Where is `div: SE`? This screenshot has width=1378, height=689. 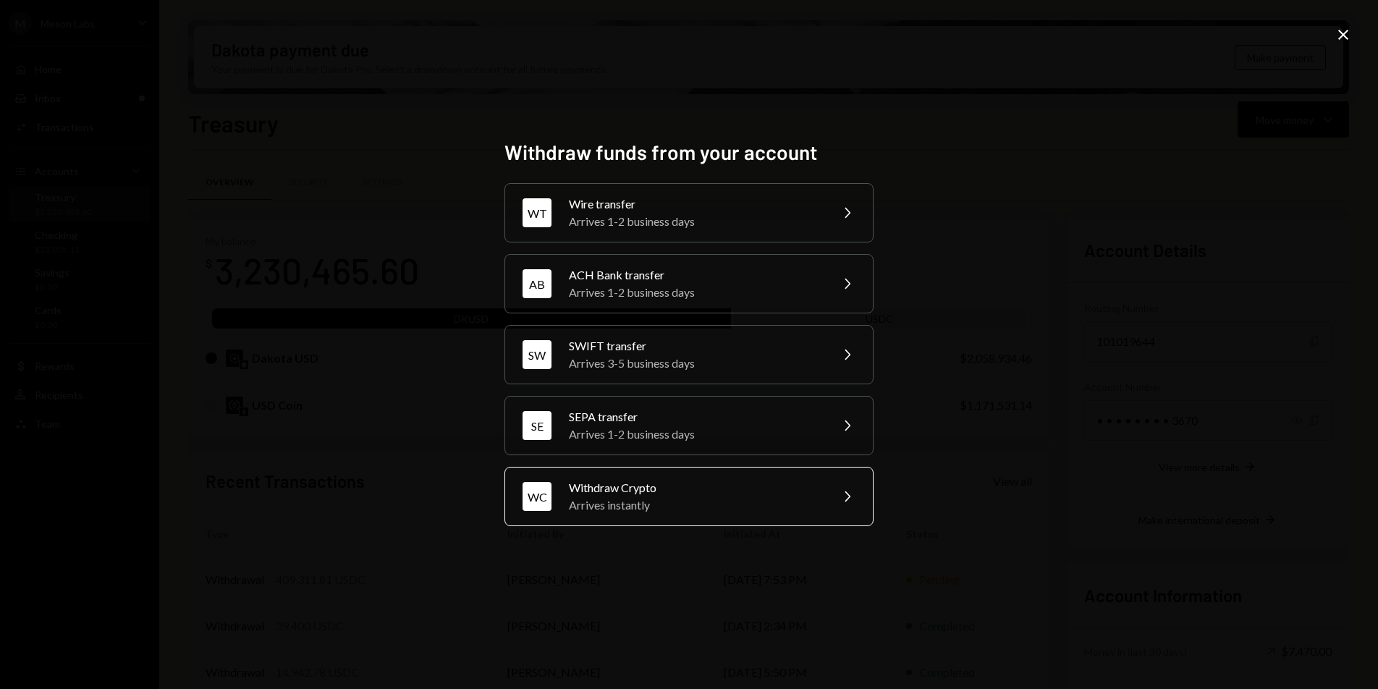 div: SE is located at coordinates (537, 426).